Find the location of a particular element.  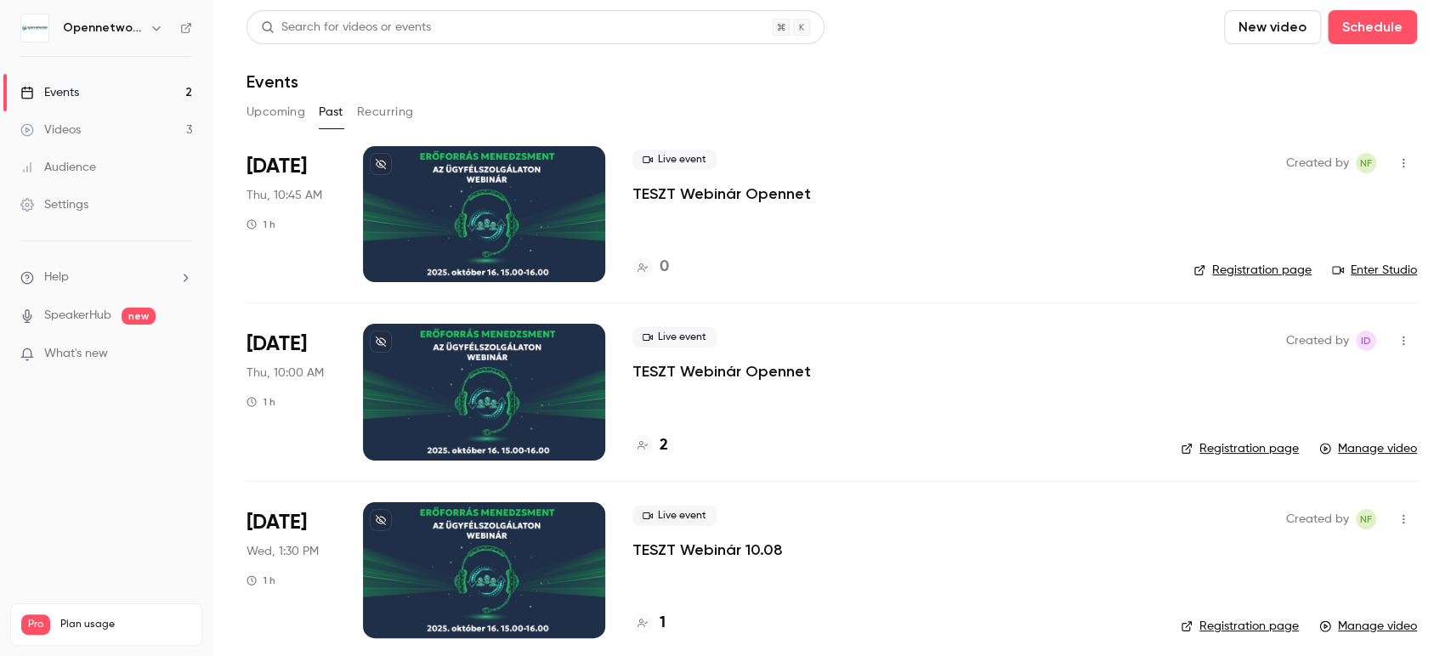

a: 2 is located at coordinates (650, 445).